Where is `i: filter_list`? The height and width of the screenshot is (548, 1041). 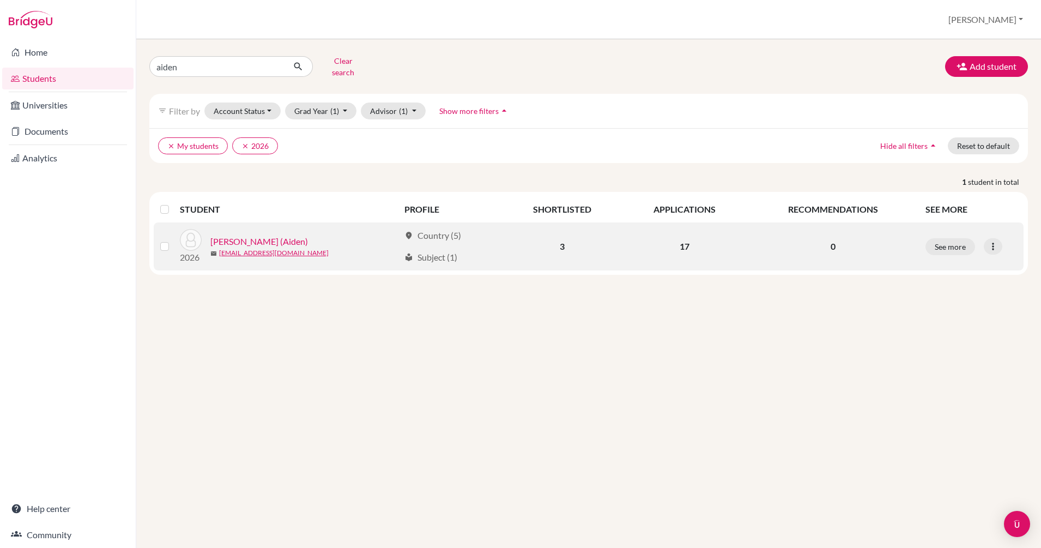
i: filter_list is located at coordinates (162, 111).